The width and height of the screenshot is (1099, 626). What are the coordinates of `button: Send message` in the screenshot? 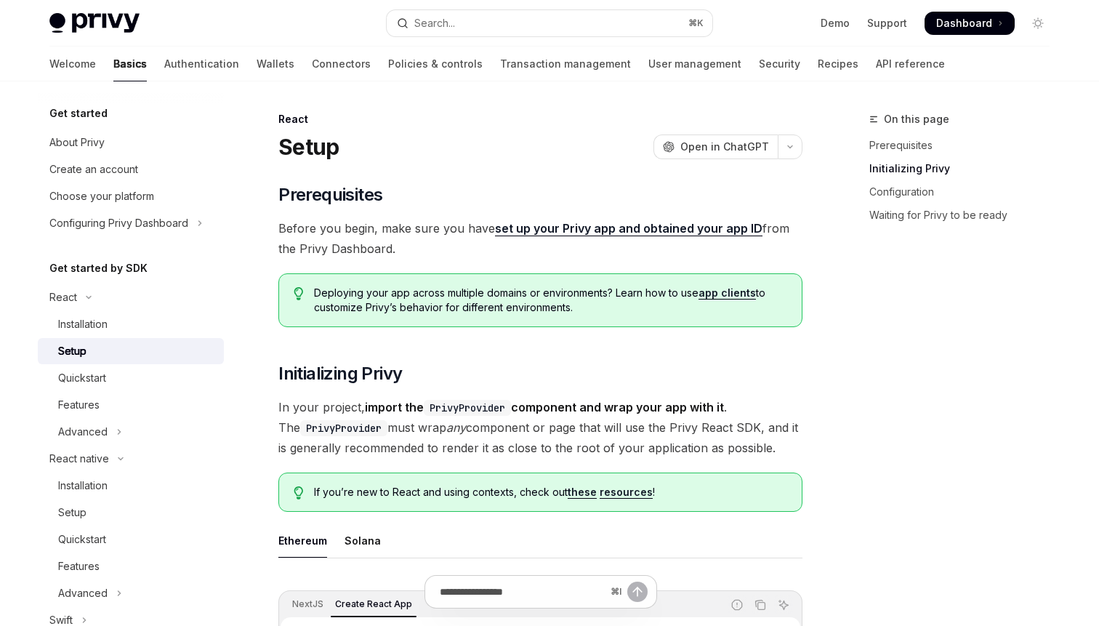 It's located at (638, 592).